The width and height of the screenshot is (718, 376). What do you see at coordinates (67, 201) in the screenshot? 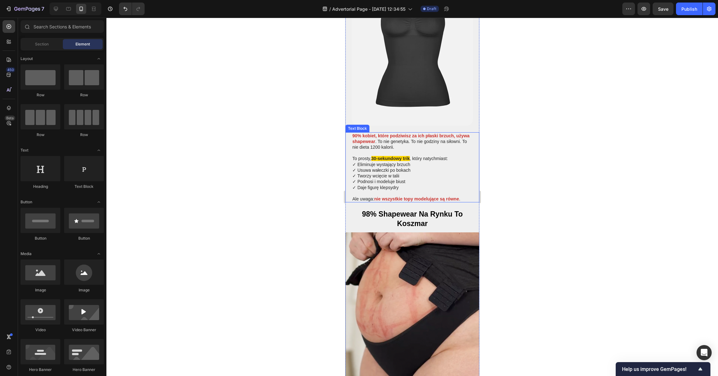
I see `strong: 98% Shapewear Na Rynku To Koszmar` at bounding box center [67, 201].